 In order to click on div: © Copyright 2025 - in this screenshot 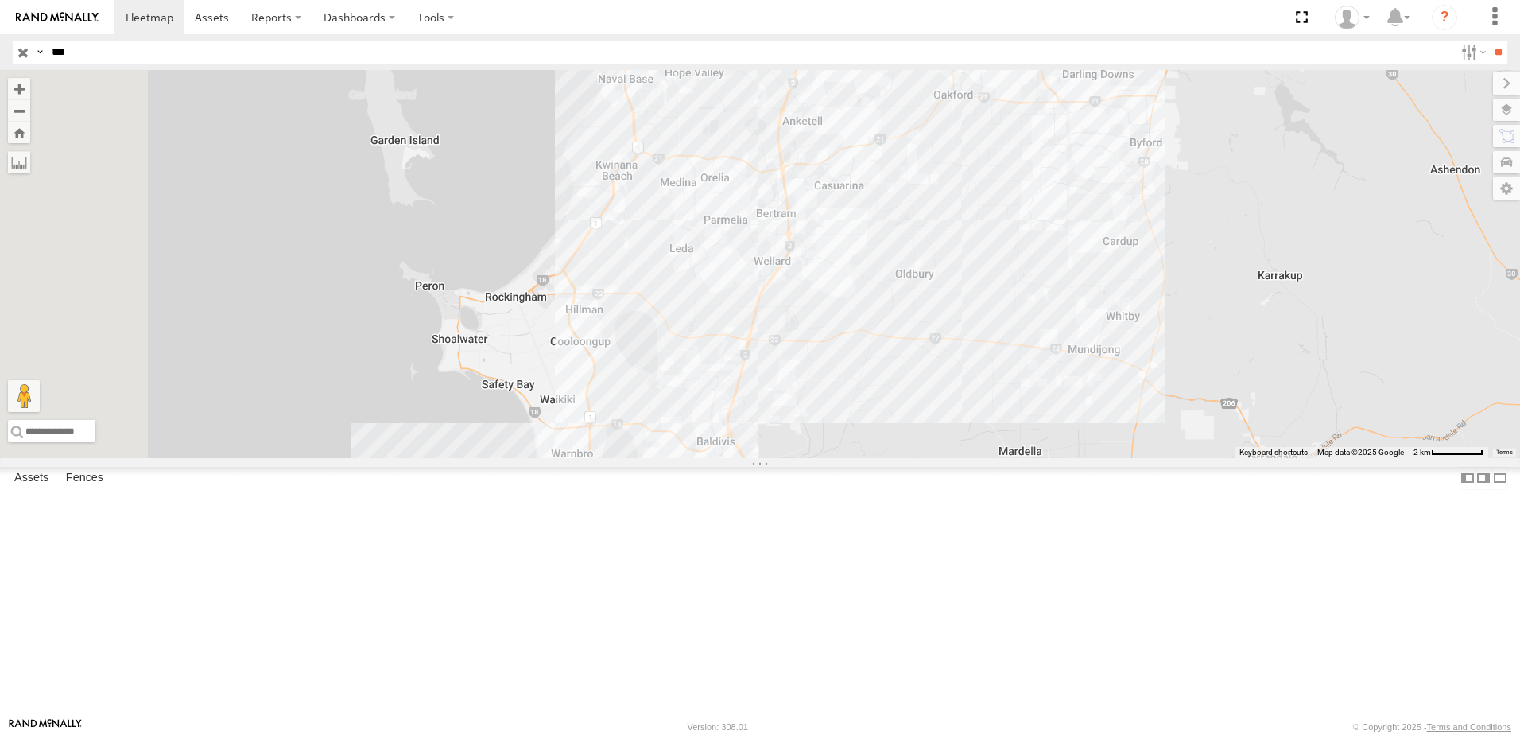, I will do `click(1432, 727)`.